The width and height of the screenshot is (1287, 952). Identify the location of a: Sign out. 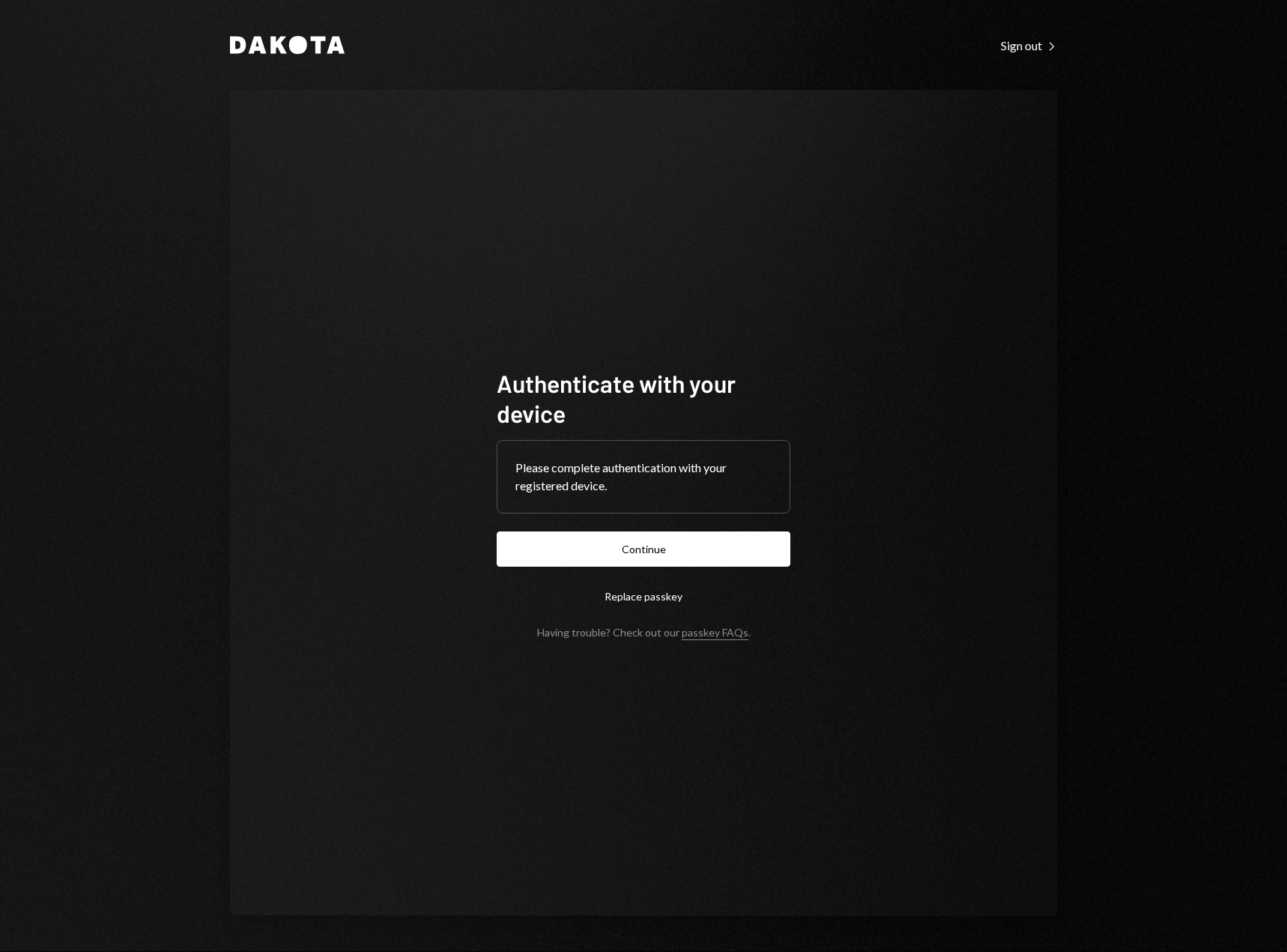
(1029, 45).